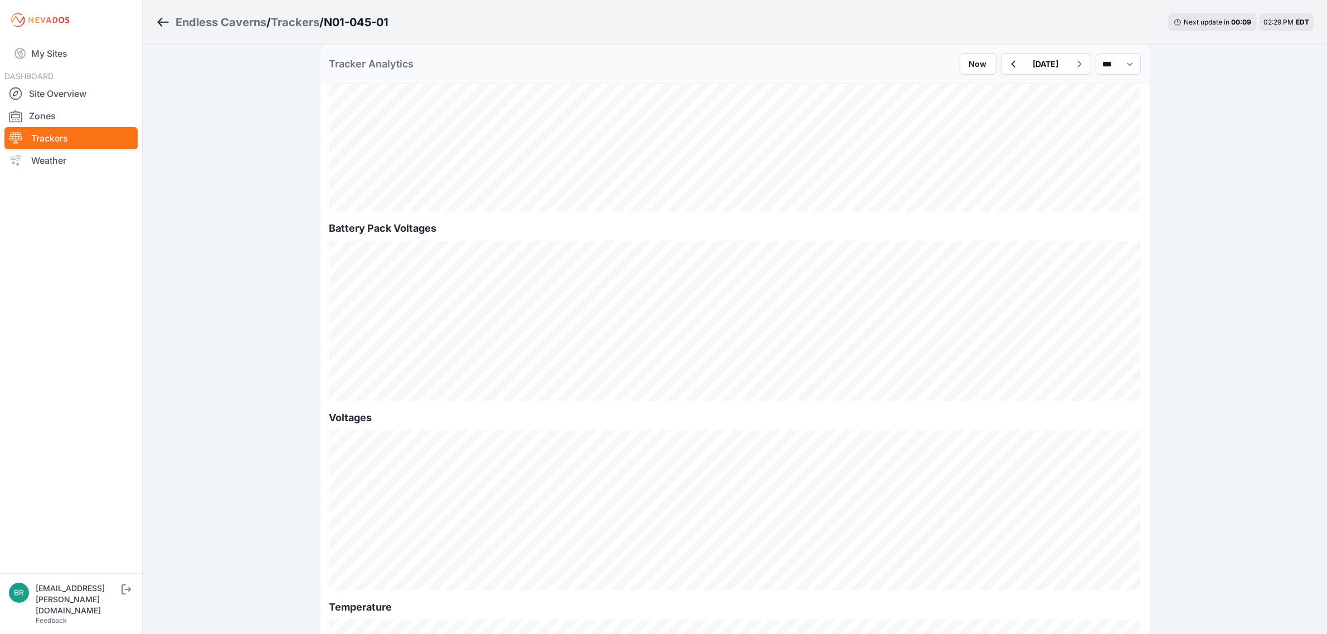 The height and width of the screenshot is (634, 1327). Describe the element at coordinates (221, 22) in the screenshot. I see `div: Endless Caverns` at that location.